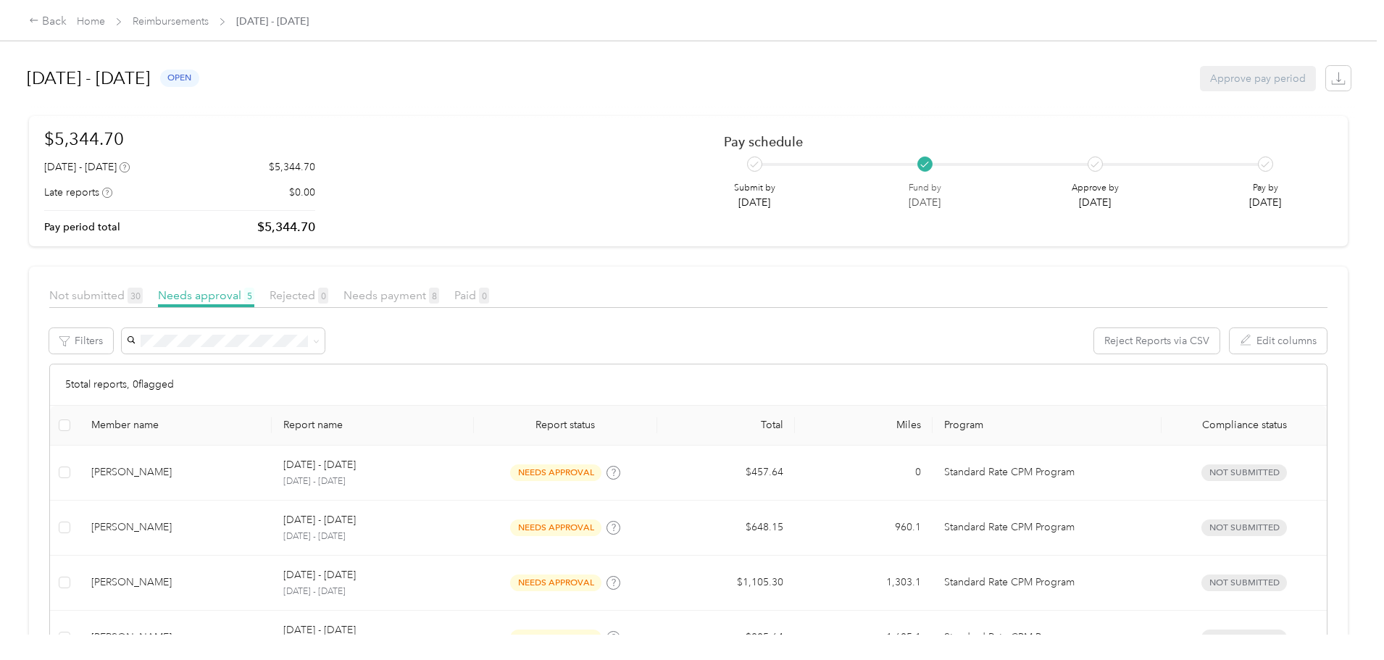 This screenshot has width=1384, height=660. Describe the element at coordinates (863, 528) in the screenshot. I see `td: 960.1` at that location.